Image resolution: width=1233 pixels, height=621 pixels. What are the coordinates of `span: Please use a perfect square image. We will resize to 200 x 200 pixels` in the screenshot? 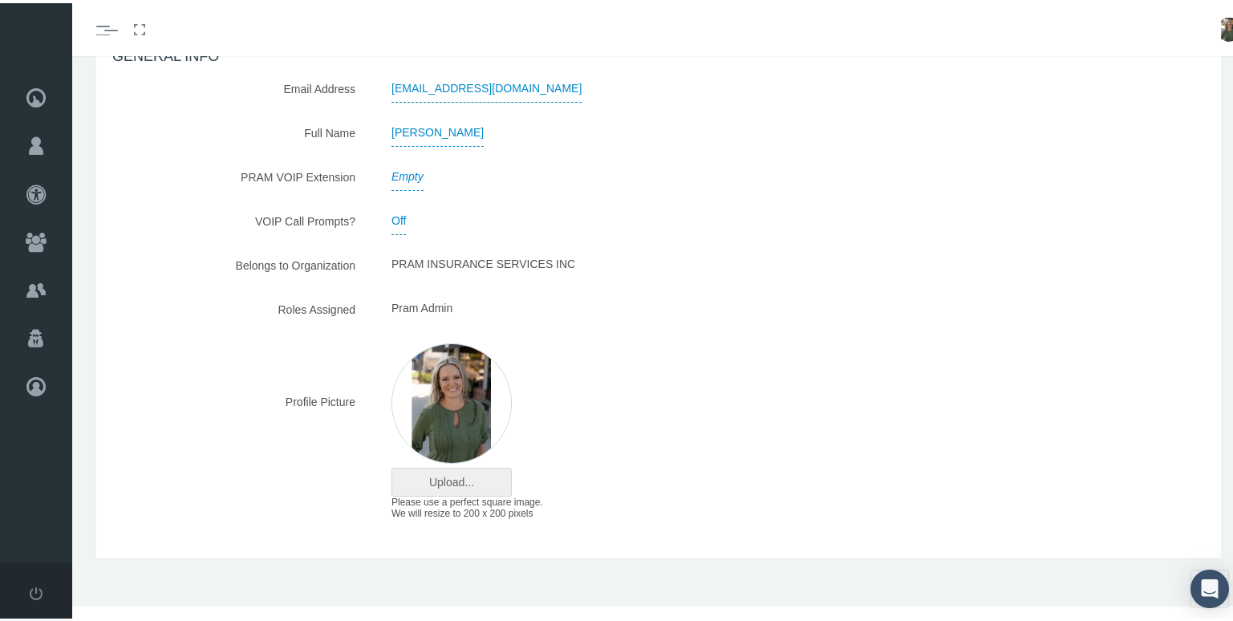 It's located at (467, 505).